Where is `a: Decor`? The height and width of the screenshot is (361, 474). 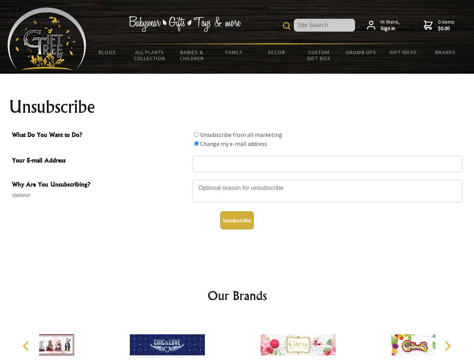 a: Decor is located at coordinates (276, 52).